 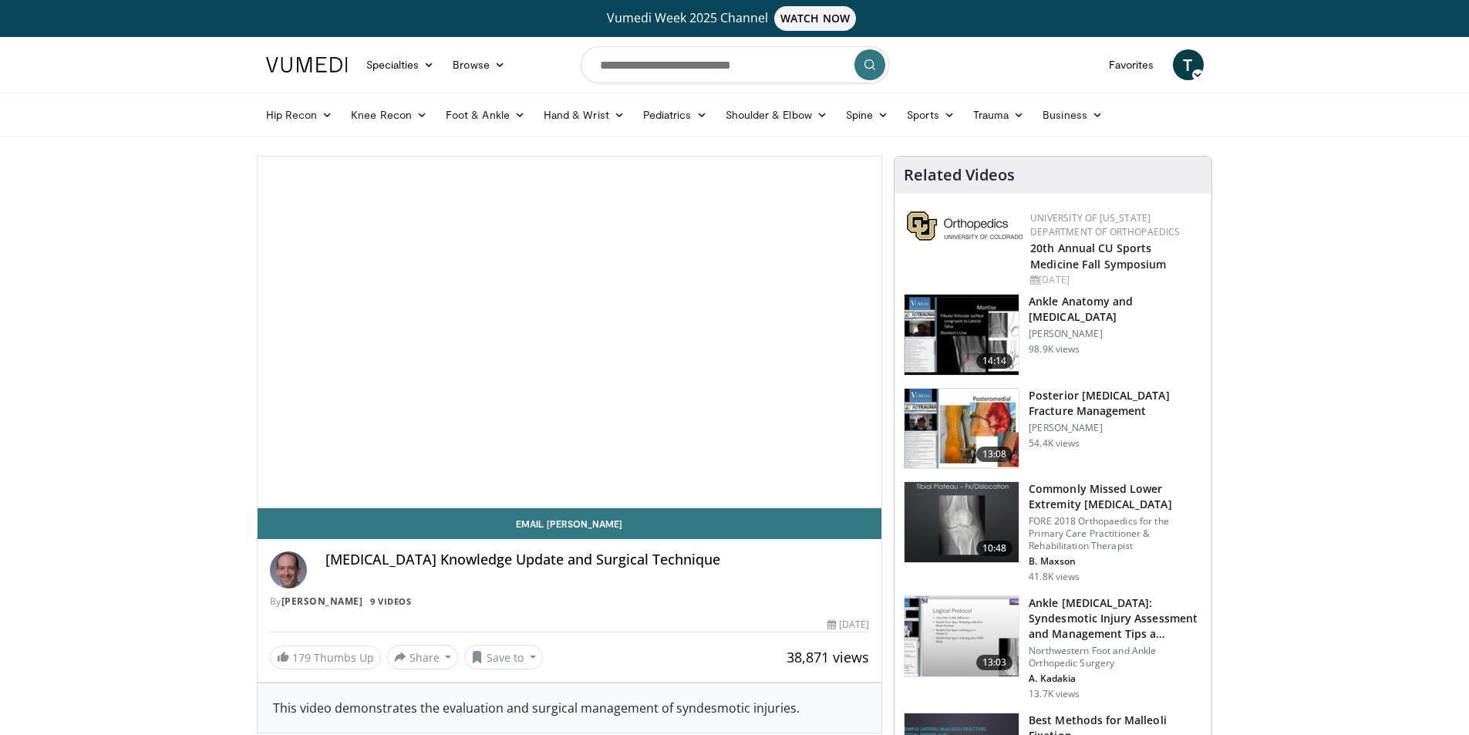 I want to click on a: Hip Recon, so click(x=299, y=115).